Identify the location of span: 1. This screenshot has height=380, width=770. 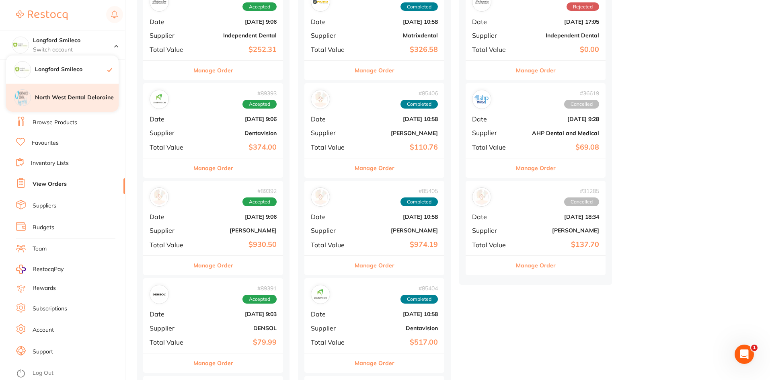
(754, 348).